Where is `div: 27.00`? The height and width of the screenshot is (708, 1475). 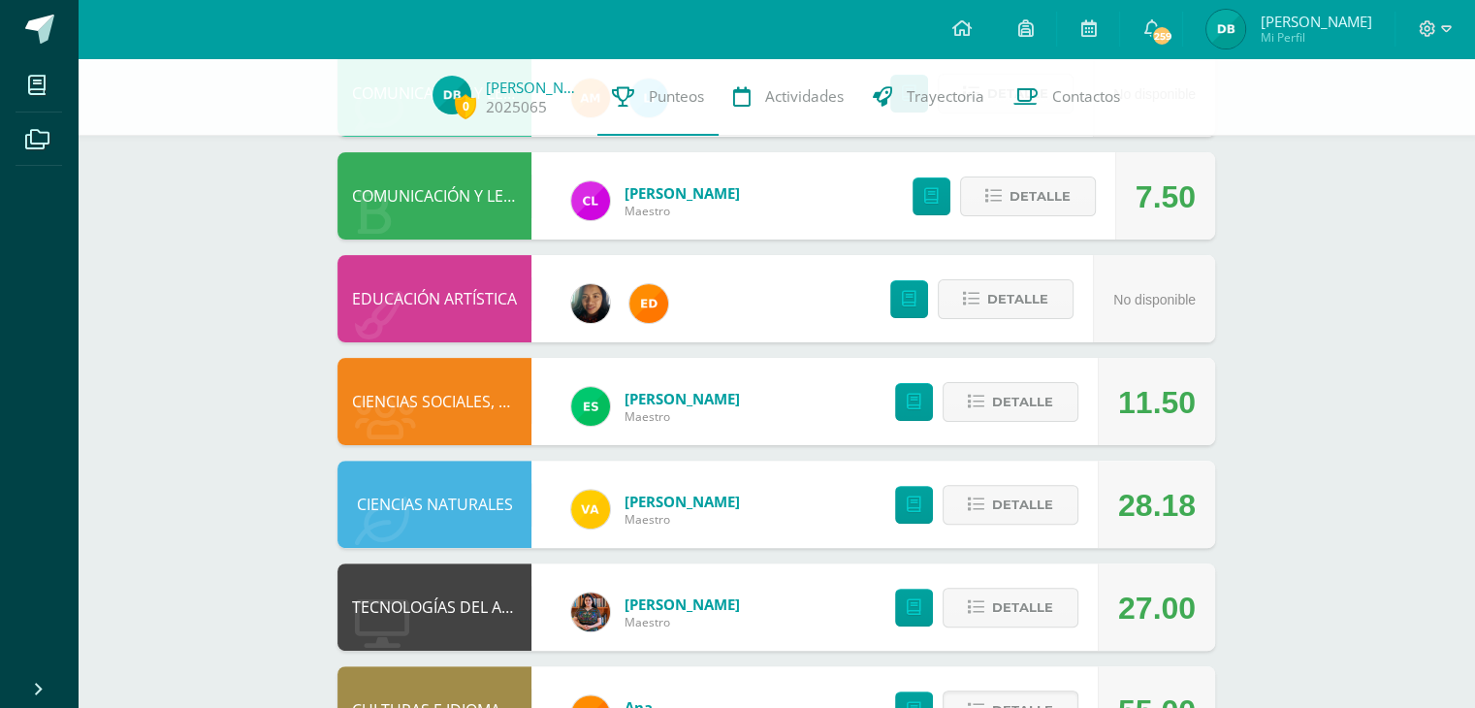
div: 27.00 is located at coordinates (1157, 608).